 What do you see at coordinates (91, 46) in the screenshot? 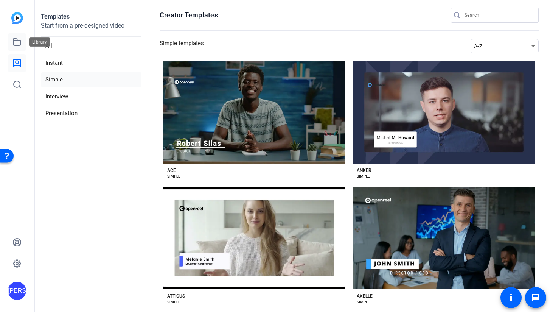
I see `li: All` at bounding box center [91, 46].